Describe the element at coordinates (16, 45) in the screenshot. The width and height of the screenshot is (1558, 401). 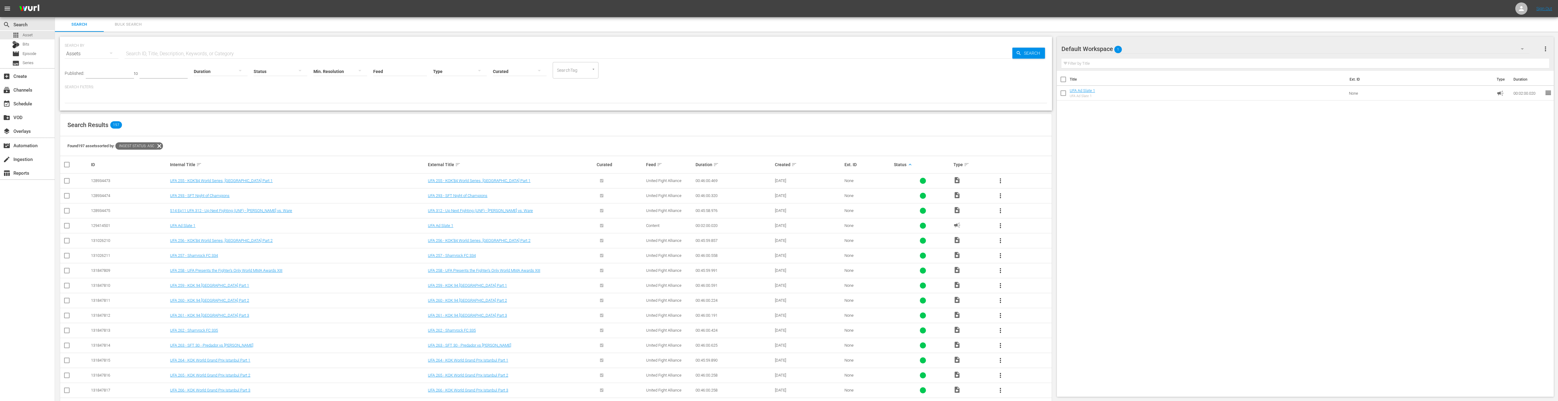
I see `div: Bits` at that location.